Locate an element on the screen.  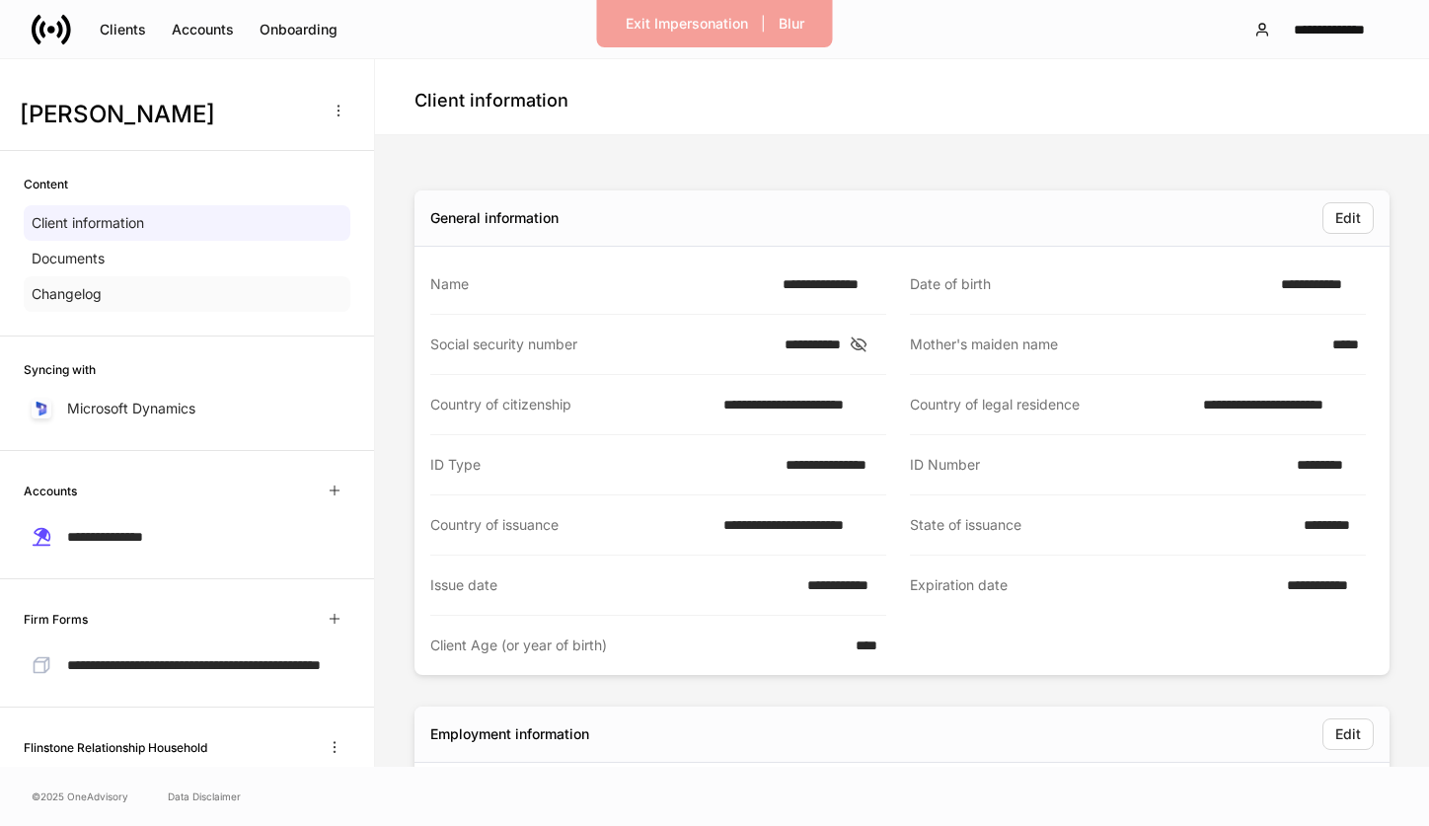
div: Employment information is located at coordinates (509, 734).